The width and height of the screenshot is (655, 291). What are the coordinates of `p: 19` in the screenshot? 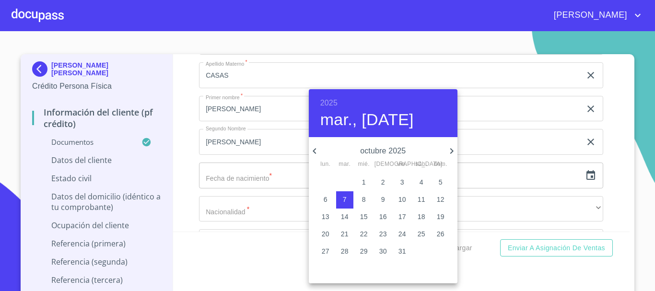 It's located at (441, 217).